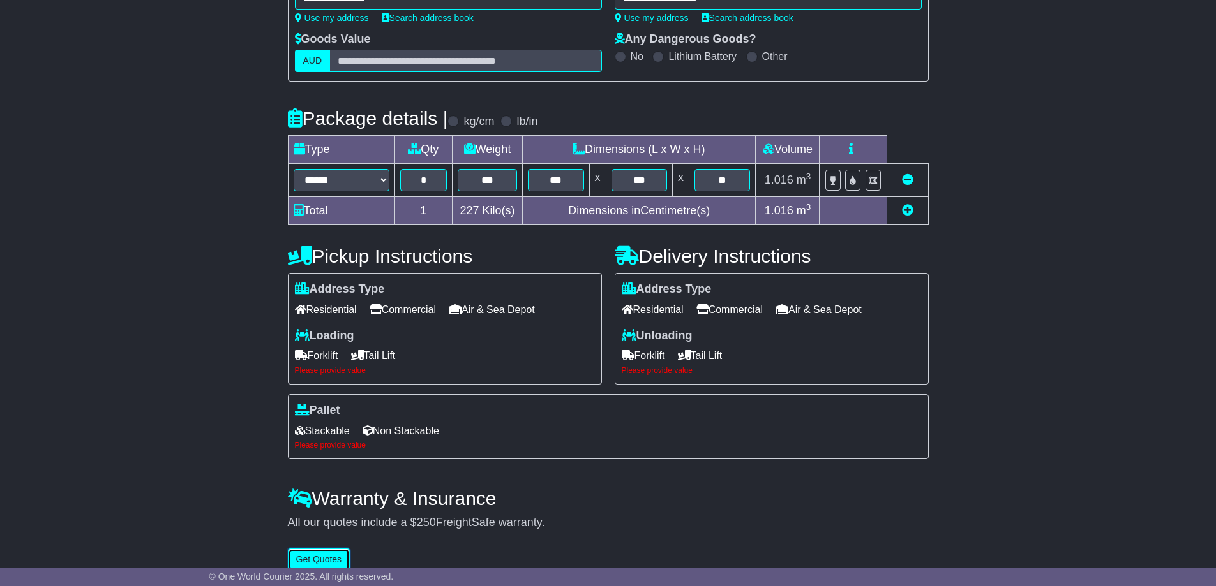 Image resolution: width=1216 pixels, height=586 pixels. What do you see at coordinates (608, 498) in the screenshot?
I see `h4: Warranty & Insurance` at bounding box center [608, 498].